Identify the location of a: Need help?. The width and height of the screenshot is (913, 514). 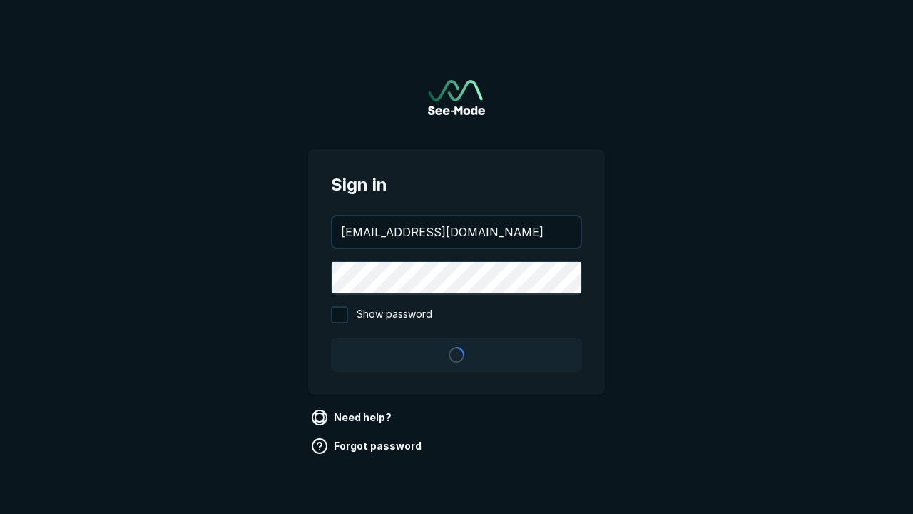
(352, 417).